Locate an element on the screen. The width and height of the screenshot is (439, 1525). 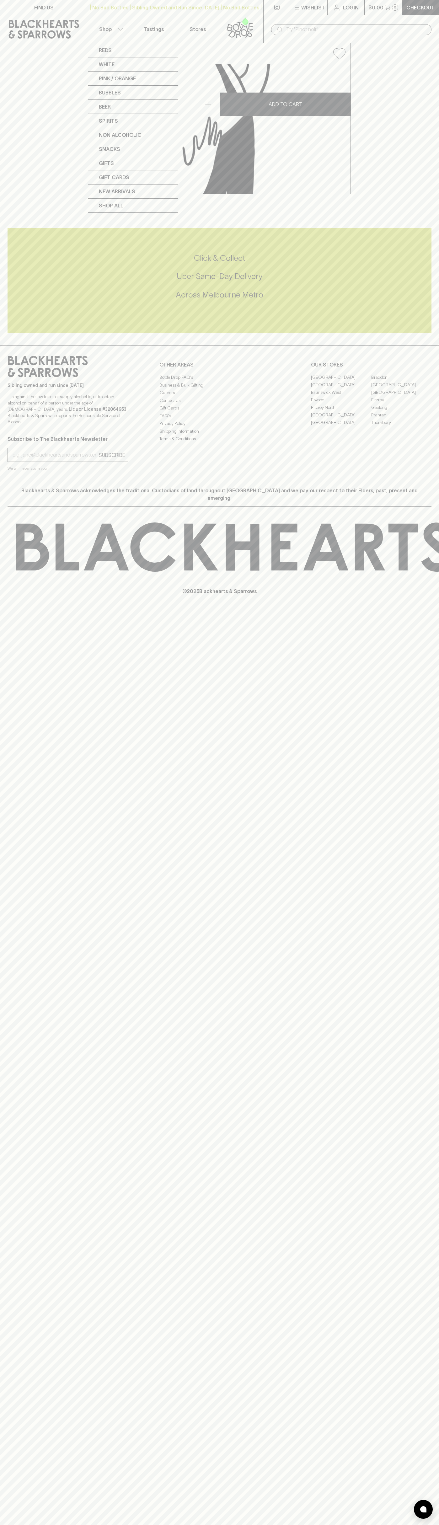
a: Pink / Orange is located at coordinates (133, 78).